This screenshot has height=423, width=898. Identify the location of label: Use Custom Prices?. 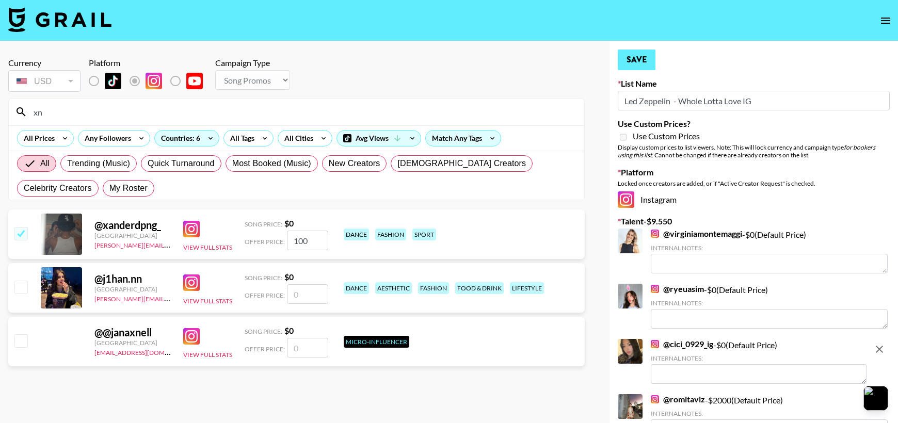
(754, 124).